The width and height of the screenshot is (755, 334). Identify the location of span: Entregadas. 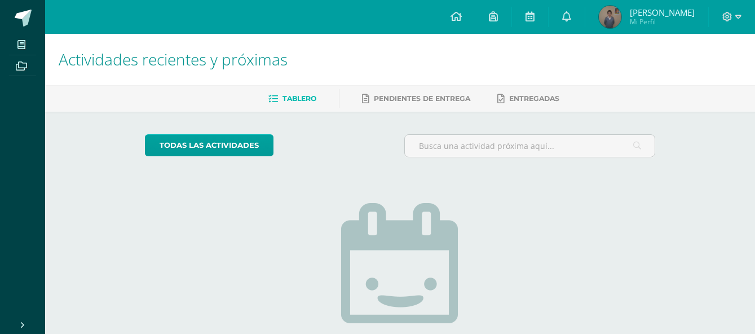
(534, 98).